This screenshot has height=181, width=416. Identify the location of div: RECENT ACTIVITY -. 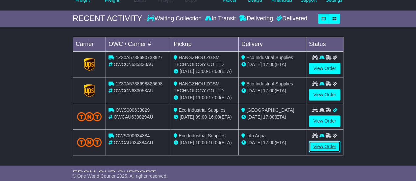
(110, 18).